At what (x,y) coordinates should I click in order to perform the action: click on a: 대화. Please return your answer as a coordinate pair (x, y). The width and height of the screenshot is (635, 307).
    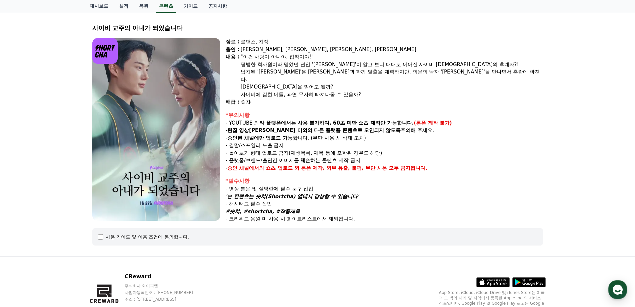
    Looking at the image, I should click on (65, 220).